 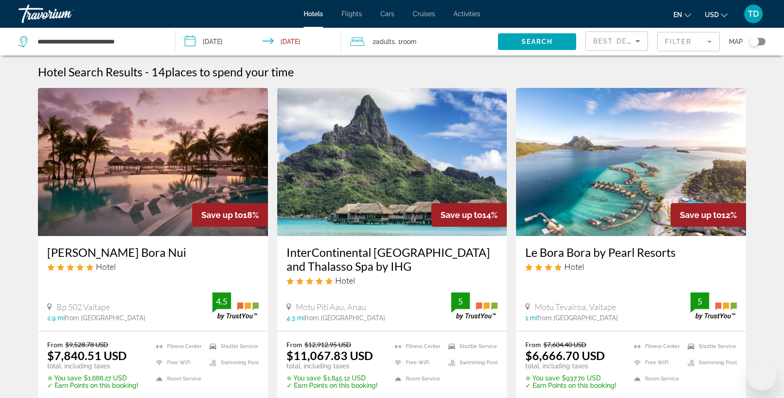 What do you see at coordinates (419, 42) in the screenshot?
I see `button: Travelers: 2 adults, 0 children` at bounding box center [419, 42].